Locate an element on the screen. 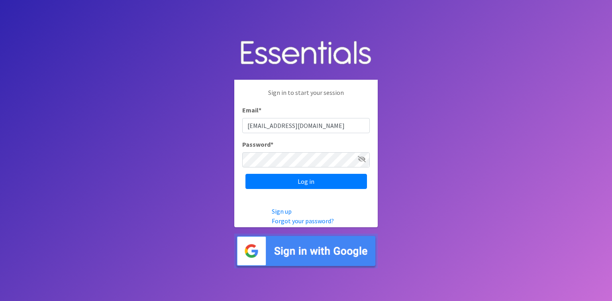 The image size is (612, 301). a: Sign up is located at coordinates (282, 211).